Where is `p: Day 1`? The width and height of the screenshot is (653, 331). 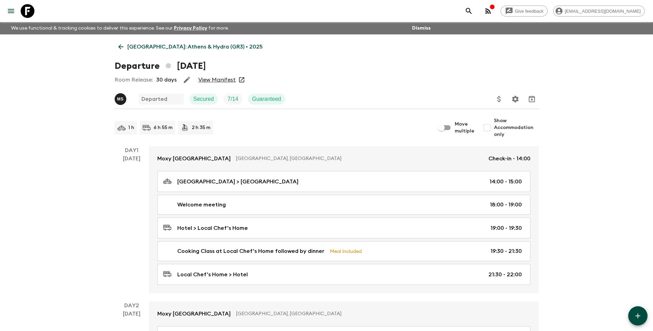 p: Day 1 is located at coordinates (132, 150).